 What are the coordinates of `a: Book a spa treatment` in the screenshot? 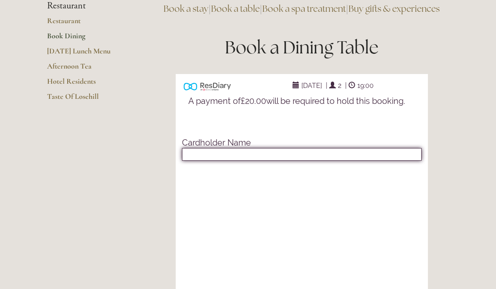 It's located at (304, 8).